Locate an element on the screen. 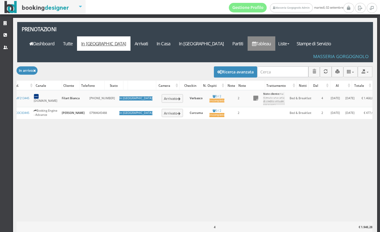 The image size is (380, 232). div: Checkin is located at coordinates (191, 85).